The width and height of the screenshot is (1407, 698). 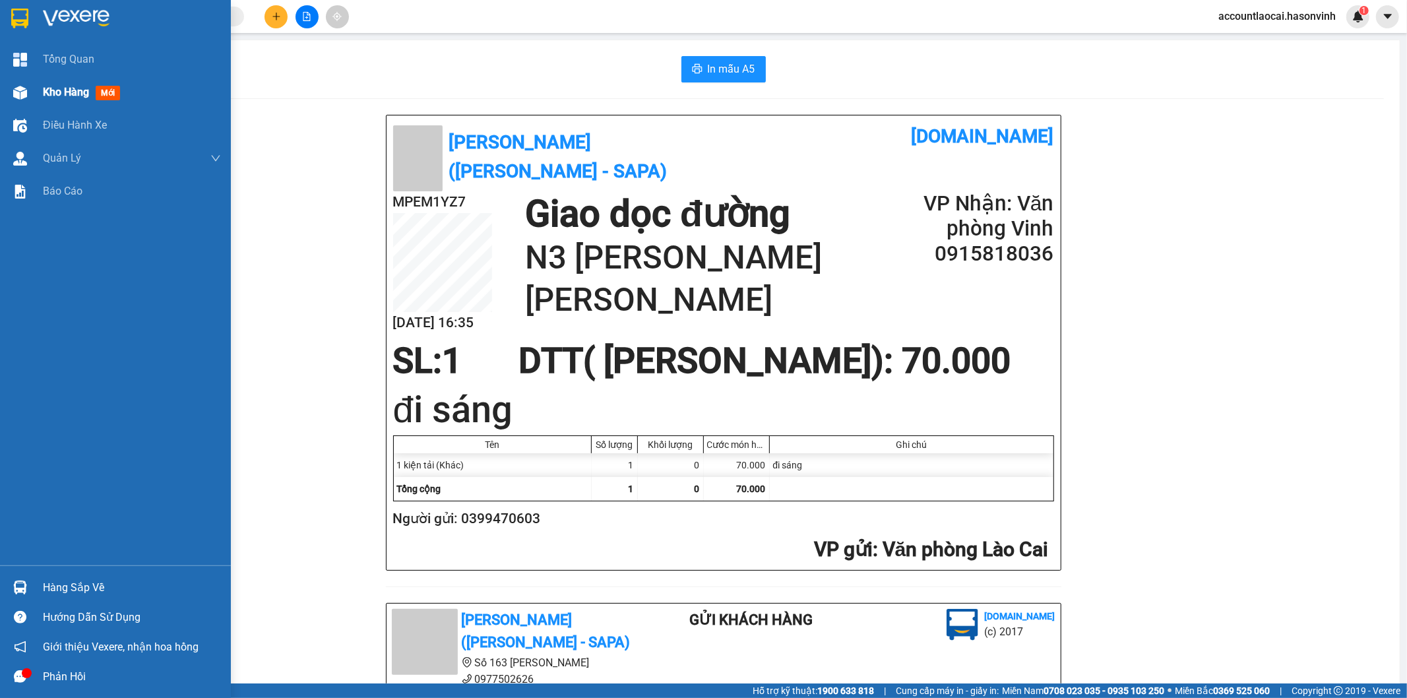 What do you see at coordinates (1277, 16) in the screenshot?
I see `span: accountlaocai.hasonvinh` at bounding box center [1277, 16].